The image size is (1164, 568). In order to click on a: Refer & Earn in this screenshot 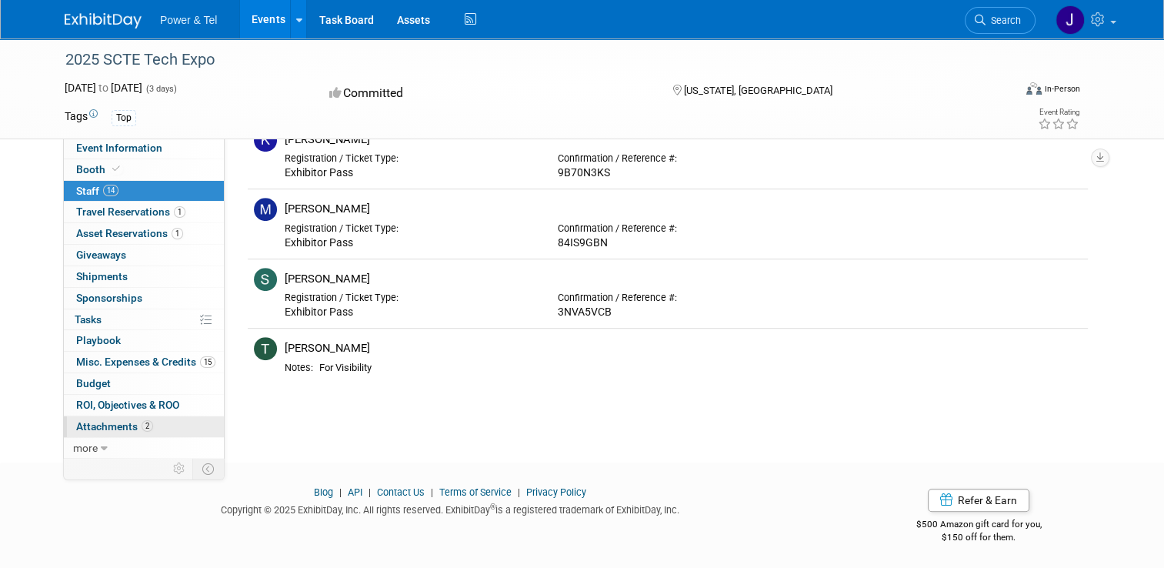, I will do `click(979, 500)`.